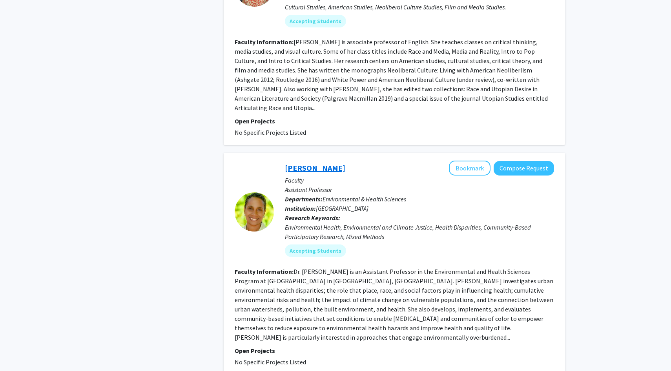 This screenshot has width=671, height=371. I want to click on b: Institution:, so click(300, 209).